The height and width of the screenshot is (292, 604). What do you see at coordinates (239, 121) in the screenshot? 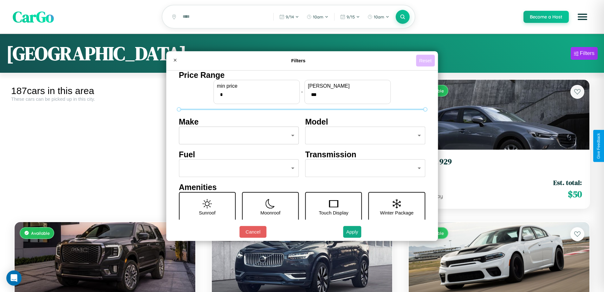
I see `h4: Make` at bounding box center [239, 121].